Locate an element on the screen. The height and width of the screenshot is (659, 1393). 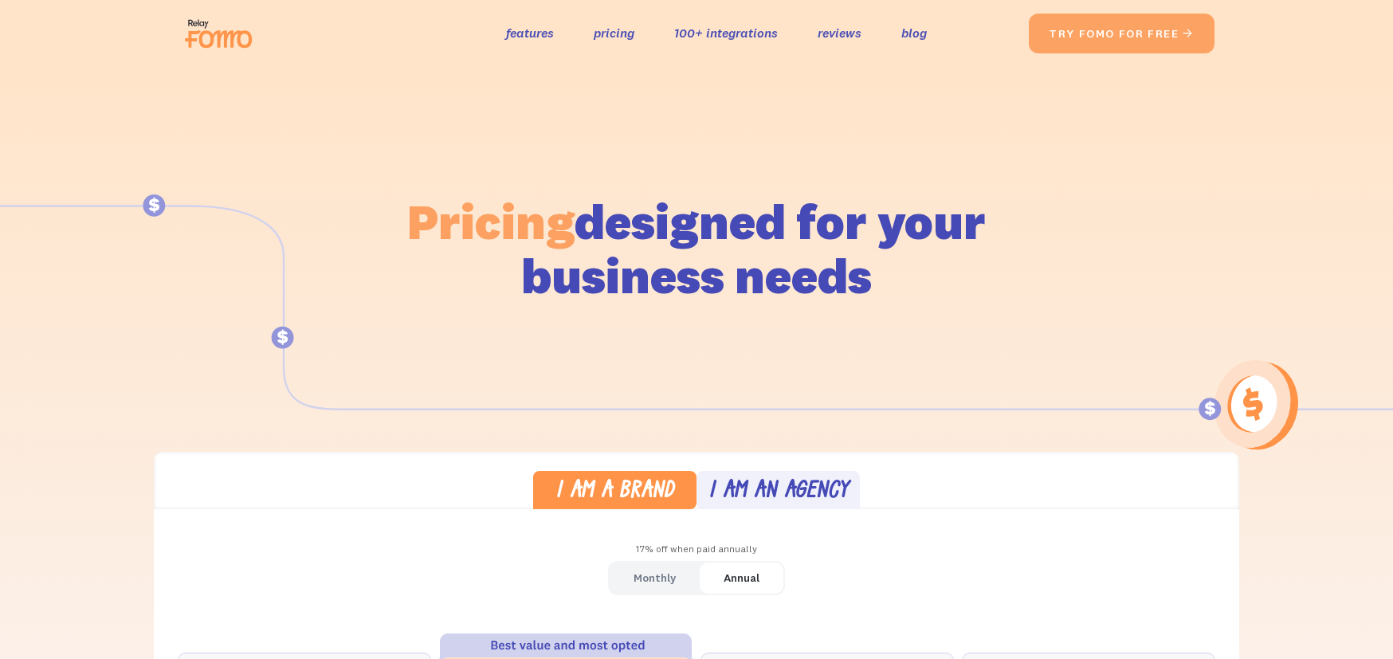
h1: designed for your business needs is located at coordinates (696, 249).